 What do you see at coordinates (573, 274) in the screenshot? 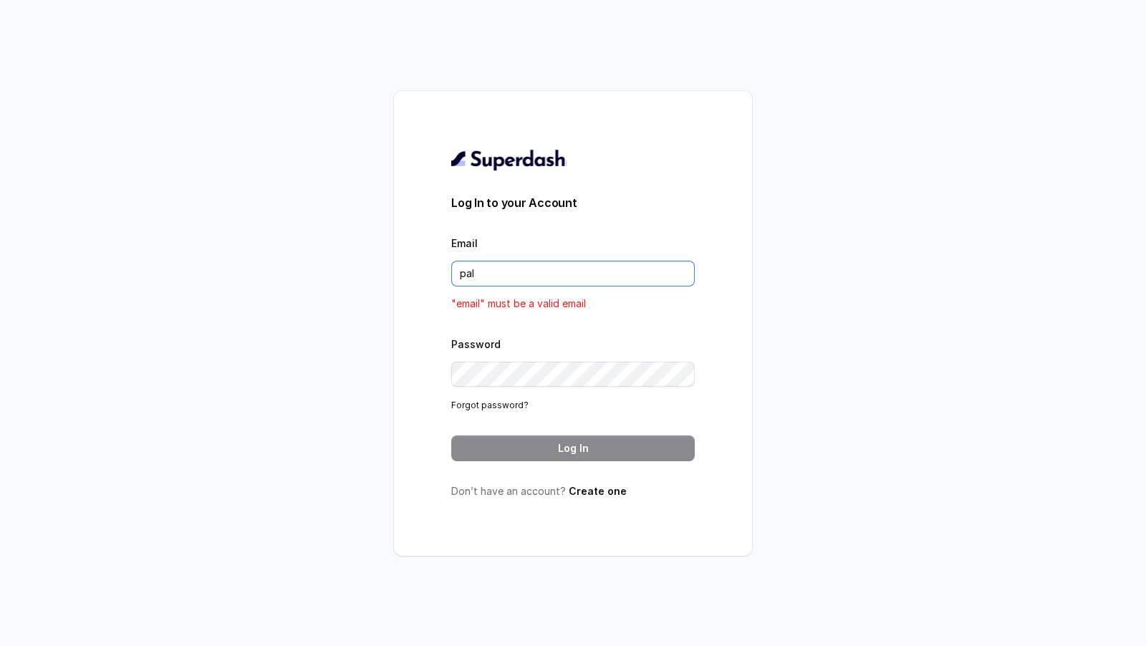
I see `input: youremail@example.com` at bounding box center [573, 274].